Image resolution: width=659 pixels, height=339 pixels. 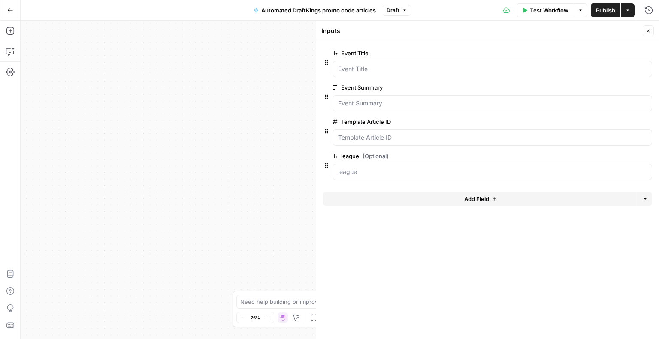 I want to click on label: league, so click(x=468, y=156).